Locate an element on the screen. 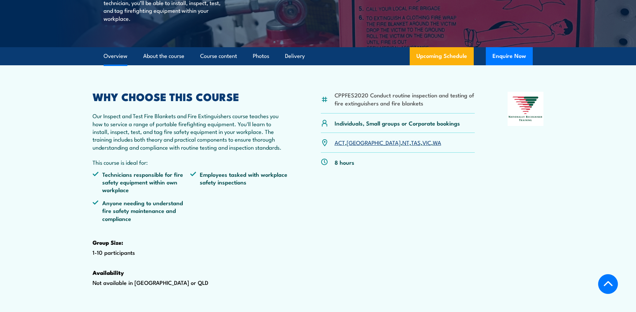  p: Our Inspect and Test Fire Blankets and Fire Extinguishers course teaches you how to service a ran... is located at coordinates (190, 131).